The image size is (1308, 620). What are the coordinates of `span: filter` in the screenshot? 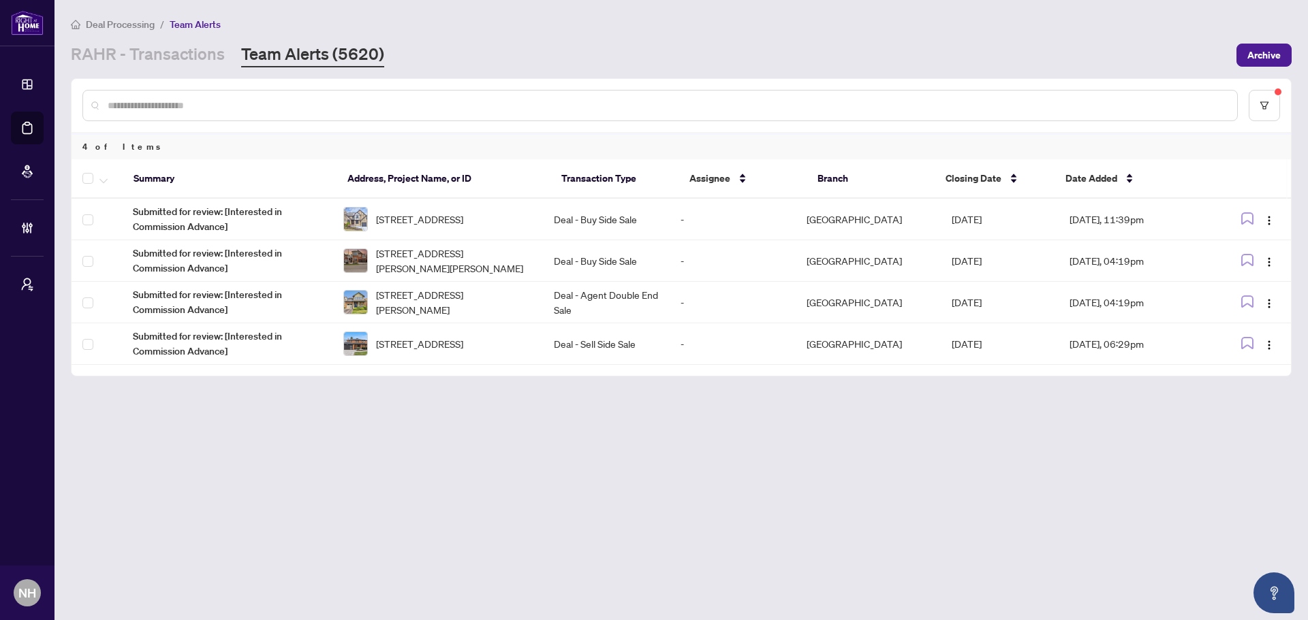 It's located at (1264, 106).